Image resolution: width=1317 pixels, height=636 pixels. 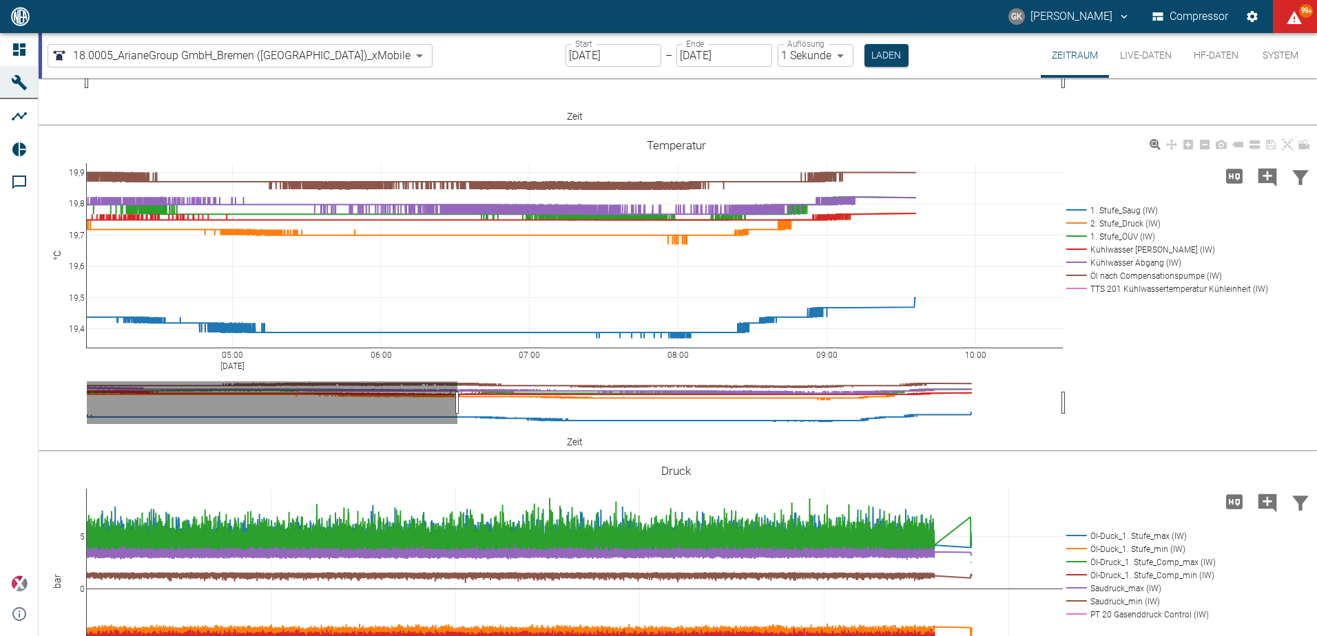 What do you see at coordinates (1190, 17) in the screenshot?
I see `button: Compressor` at bounding box center [1190, 17].